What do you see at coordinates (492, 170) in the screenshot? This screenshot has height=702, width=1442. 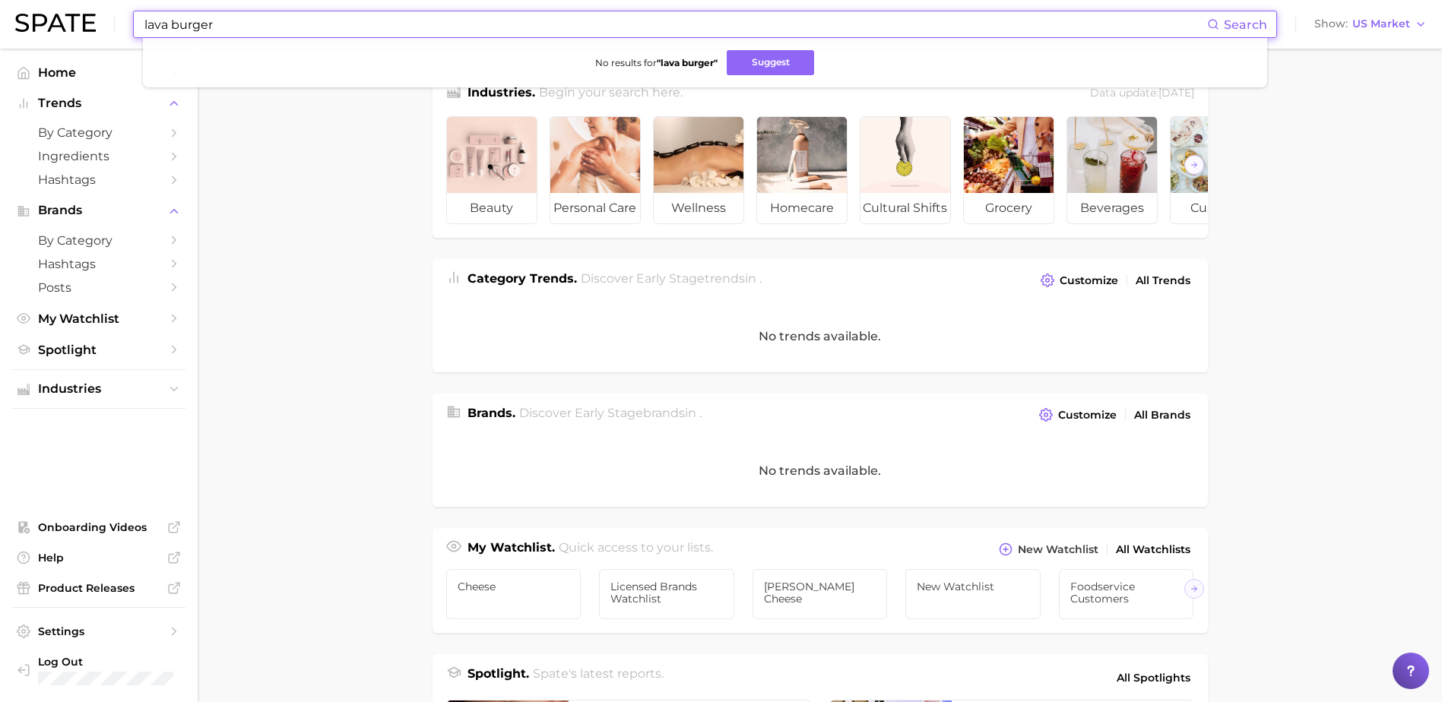 I see `a: beauty` at bounding box center [492, 170].